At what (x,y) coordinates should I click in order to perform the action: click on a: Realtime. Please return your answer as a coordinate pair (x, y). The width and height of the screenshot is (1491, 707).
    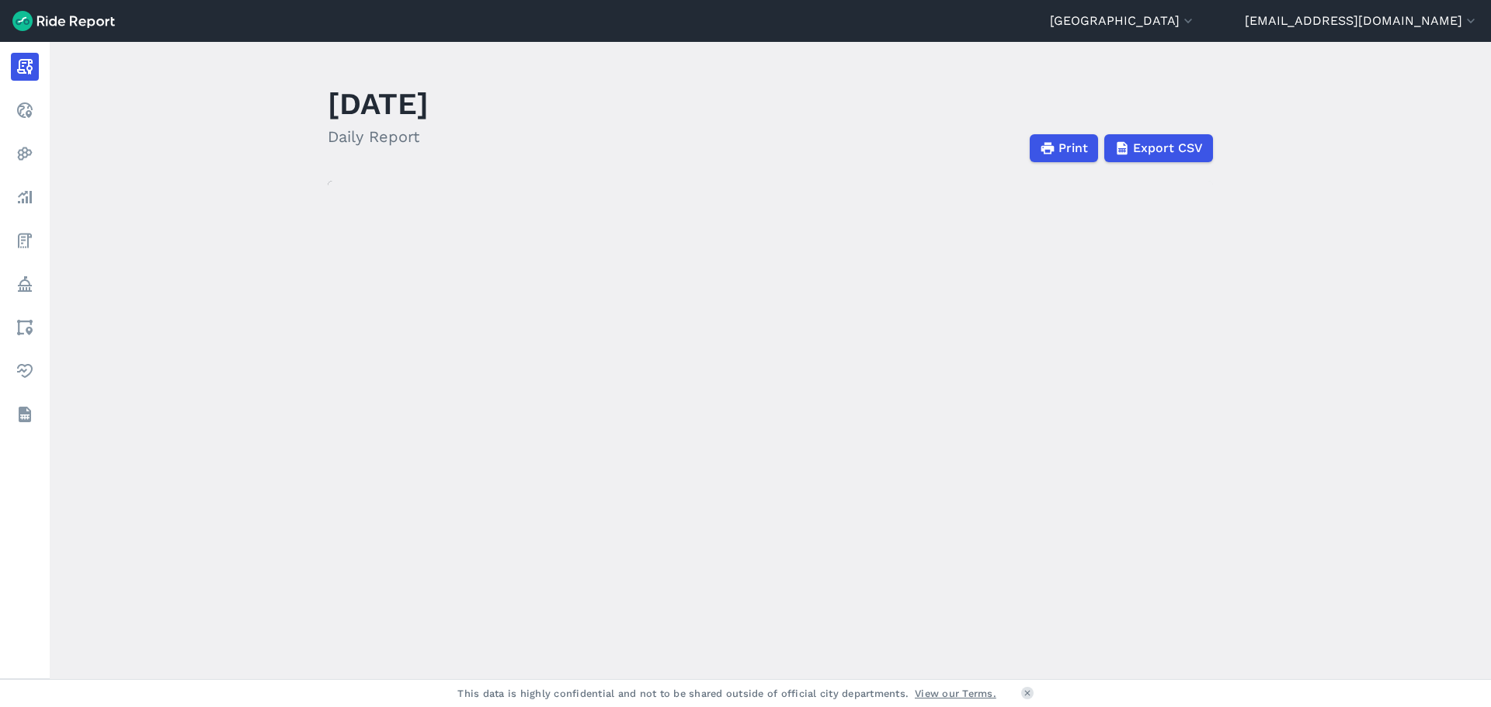
    Looking at the image, I should click on (25, 110).